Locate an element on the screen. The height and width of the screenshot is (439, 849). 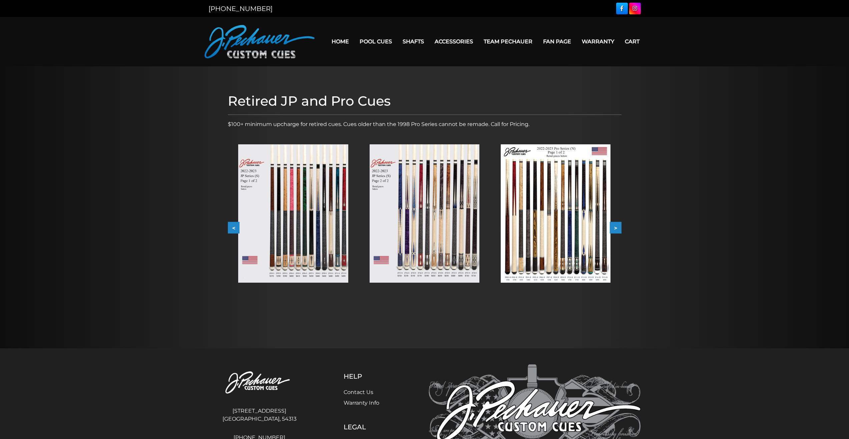
h5: Help is located at coordinates (369, 377).